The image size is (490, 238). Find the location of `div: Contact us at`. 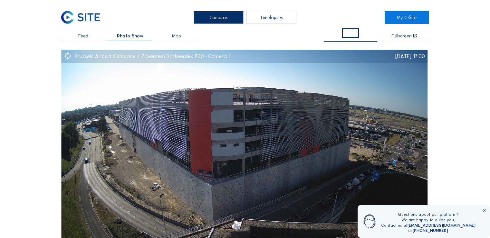

div: Contact us at is located at coordinates (428, 225).